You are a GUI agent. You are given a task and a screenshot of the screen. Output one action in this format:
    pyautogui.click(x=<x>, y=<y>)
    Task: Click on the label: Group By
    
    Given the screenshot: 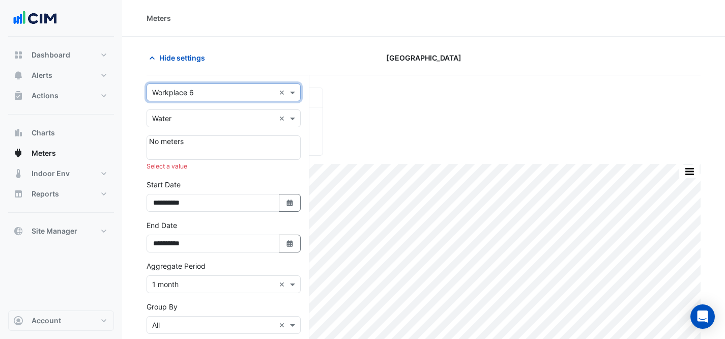 What is the action you would take?
    pyautogui.click(x=162, y=306)
    